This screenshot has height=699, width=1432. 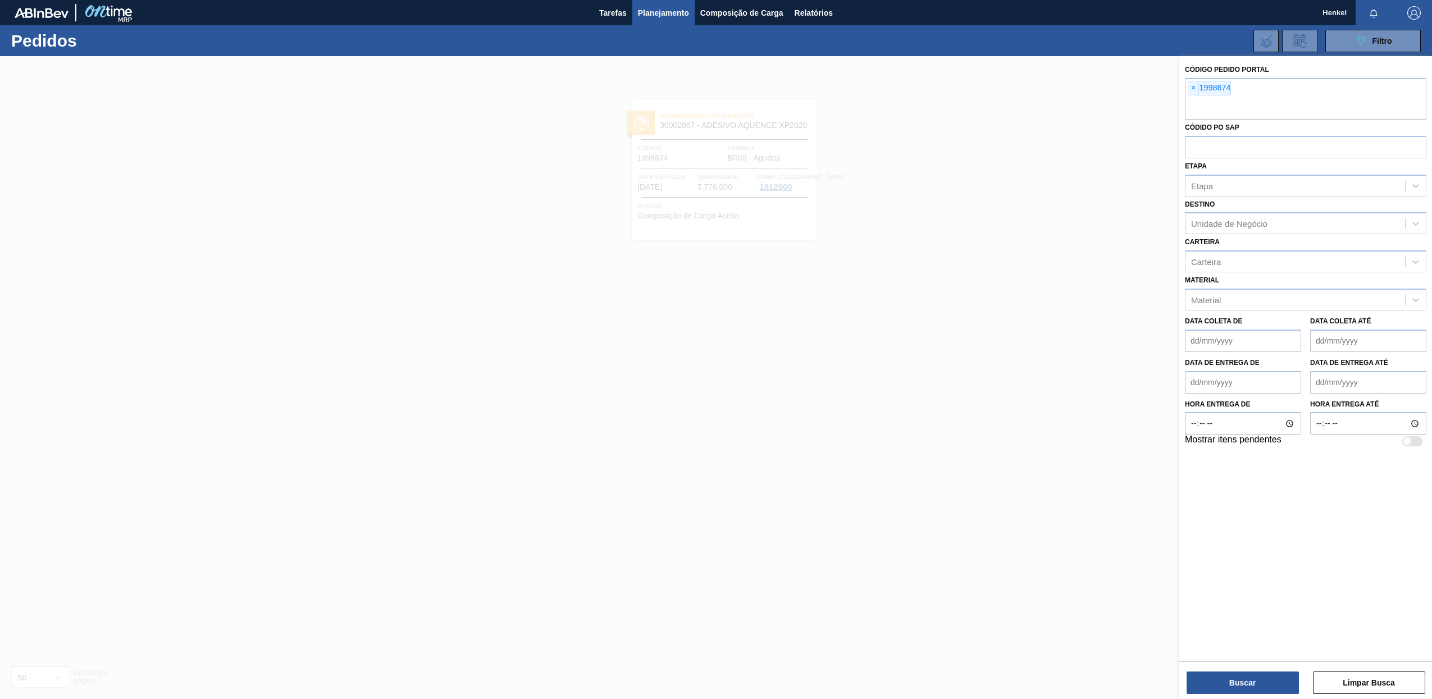 I want to click on button: Filtro, so click(x=1373, y=41).